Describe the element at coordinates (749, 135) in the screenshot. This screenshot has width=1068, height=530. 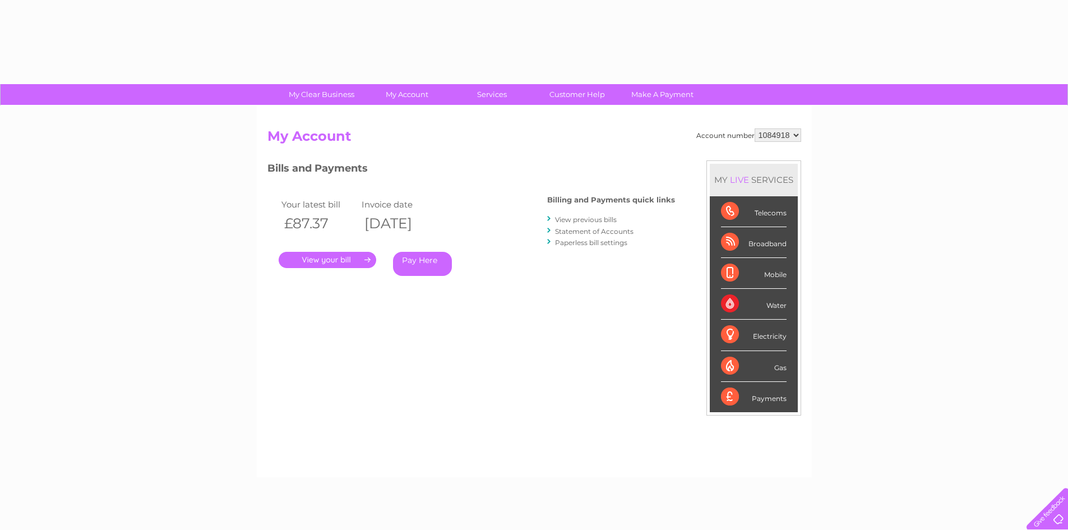
I see `div: Account number` at that location.